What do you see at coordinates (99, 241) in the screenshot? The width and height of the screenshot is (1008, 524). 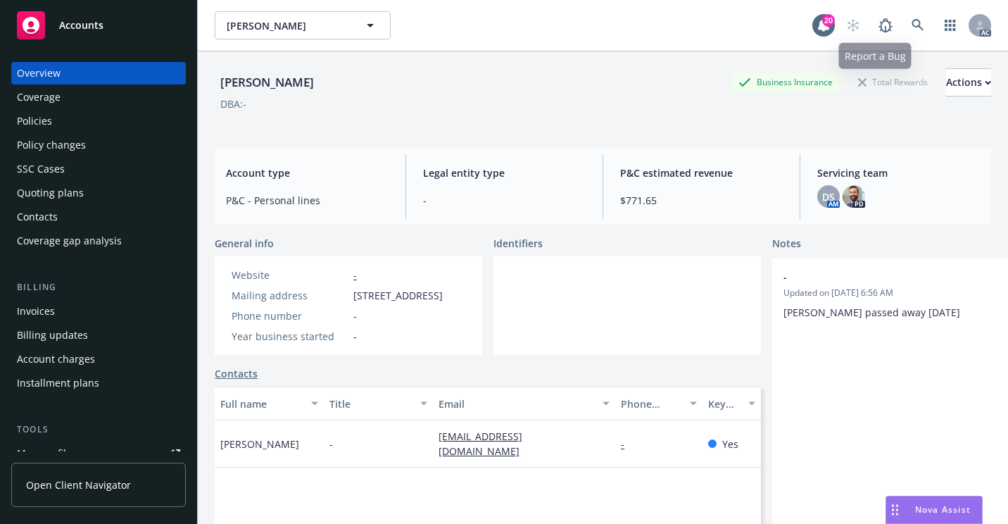 I see `a: Coverage gap analysis` at bounding box center [99, 241].